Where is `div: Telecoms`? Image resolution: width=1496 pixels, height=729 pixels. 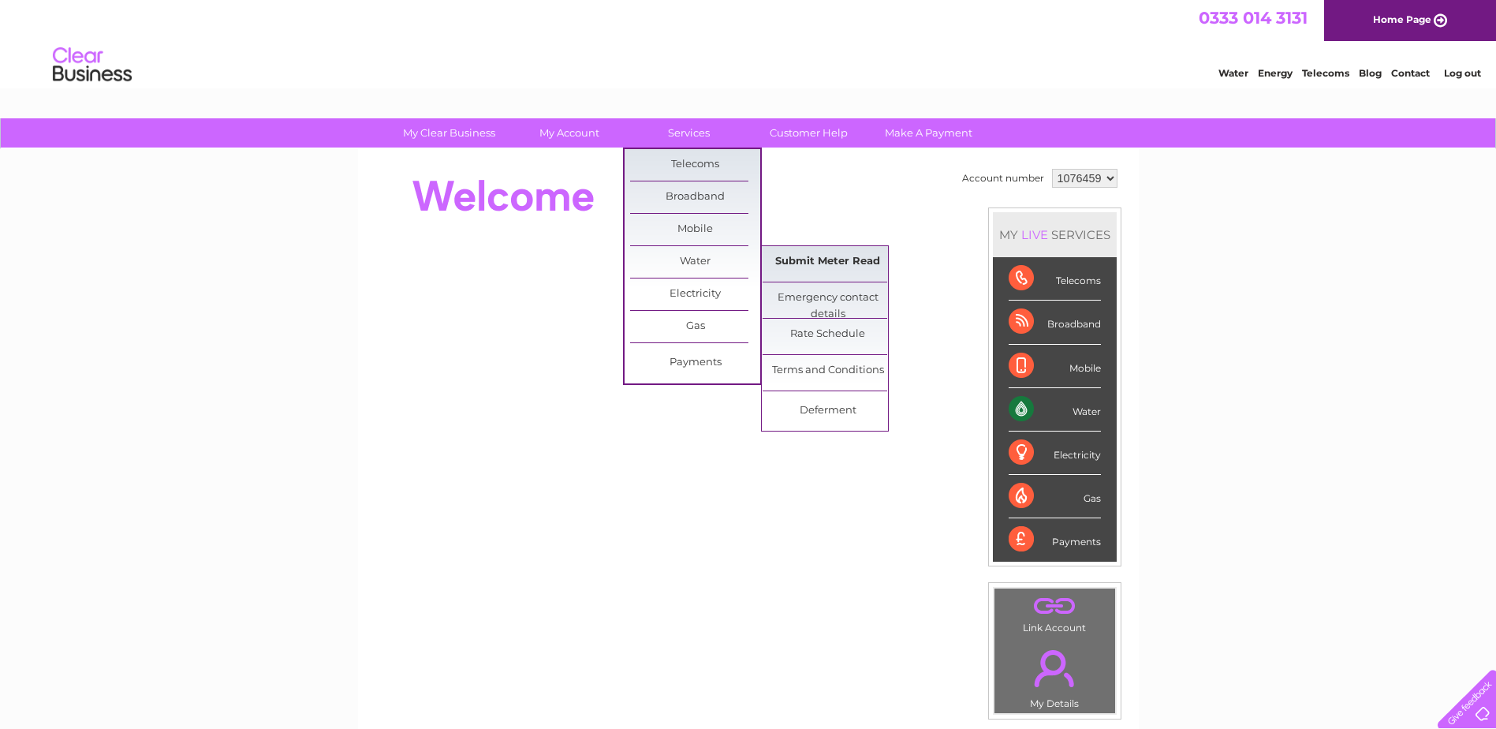
div: Telecoms is located at coordinates (1055, 278).